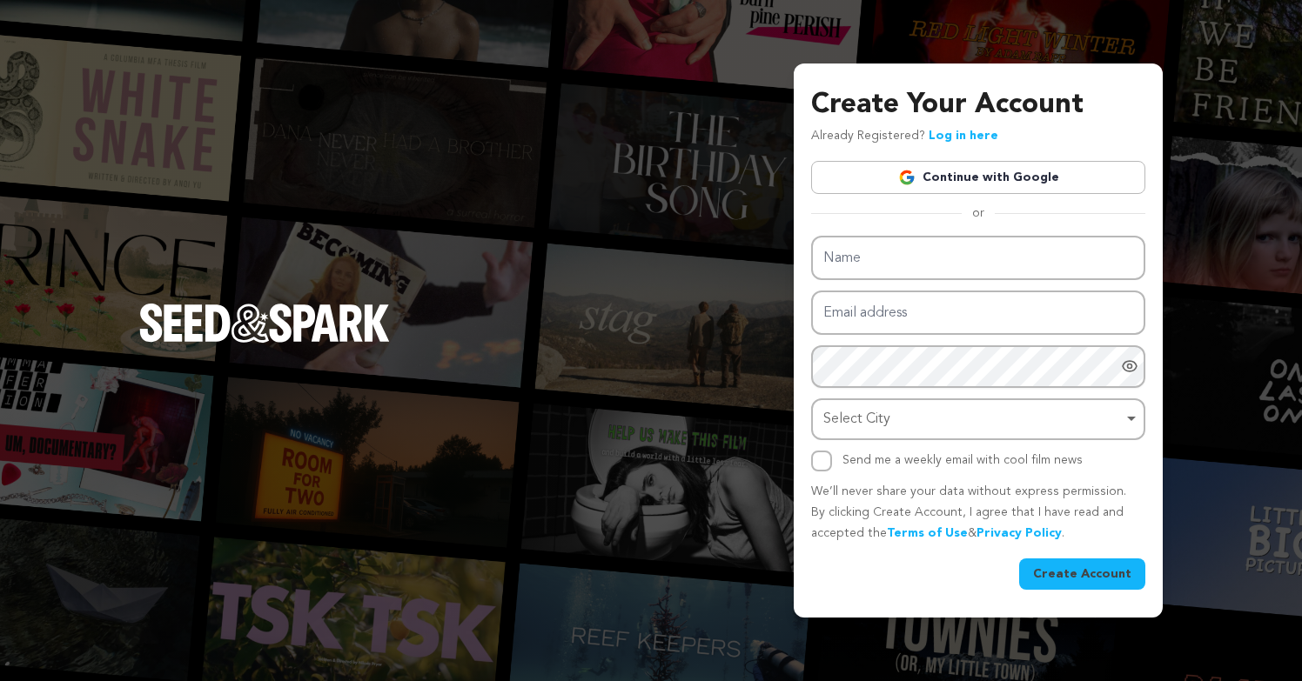 Image resolution: width=1302 pixels, height=681 pixels. Describe the element at coordinates (978, 105) in the screenshot. I see `h3: Create Your Account` at that location.